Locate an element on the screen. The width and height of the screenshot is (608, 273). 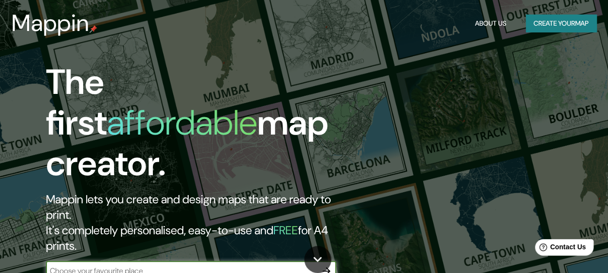
h1: affordable is located at coordinates (182, 122).